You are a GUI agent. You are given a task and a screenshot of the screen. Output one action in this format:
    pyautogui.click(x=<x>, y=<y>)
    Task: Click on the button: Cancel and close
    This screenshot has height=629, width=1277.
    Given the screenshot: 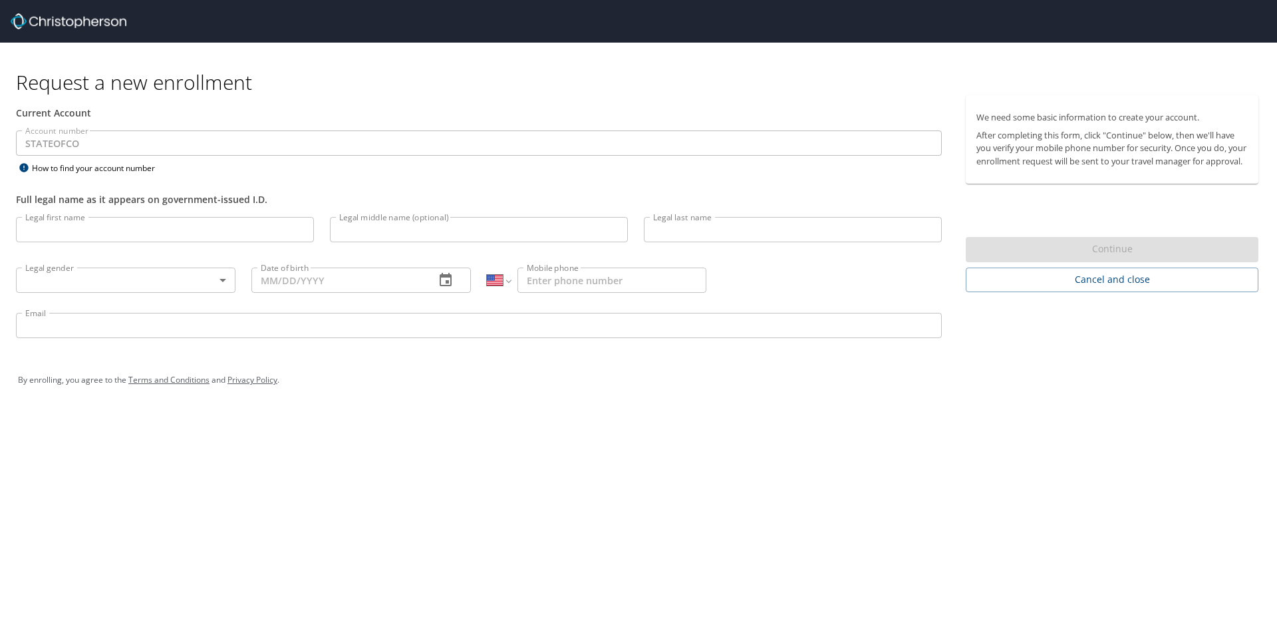 What is the action you would take?
    pyautogui.click(x=1112, y=279)
    